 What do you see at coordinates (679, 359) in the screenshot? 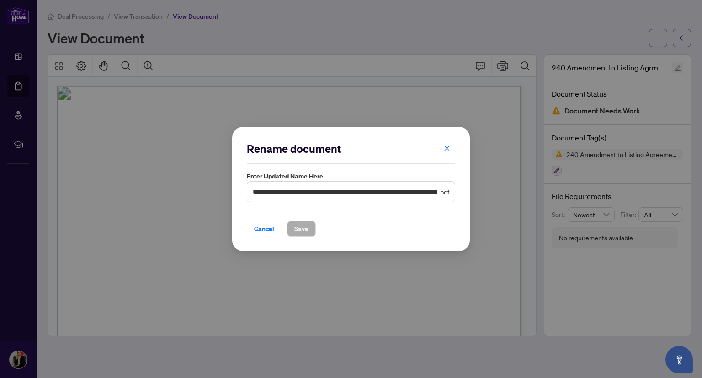
I see `button: Open asap` at bounding box center [679, 359].